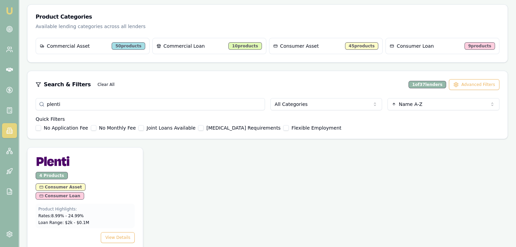 The height and width of the screenshot is (247, 516). Describe the element at coordinates (64, 223) in the screenshot. I see `span: Loan Range: $ 2 k - $ 0.1 M` at that location.